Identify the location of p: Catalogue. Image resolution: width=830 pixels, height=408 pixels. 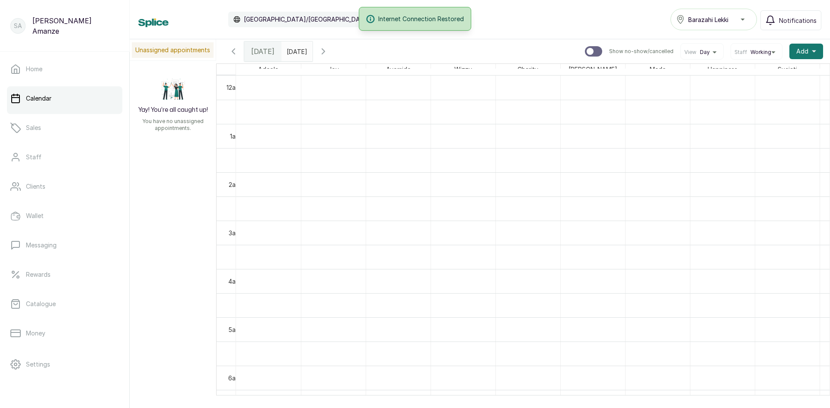
(41, 304).